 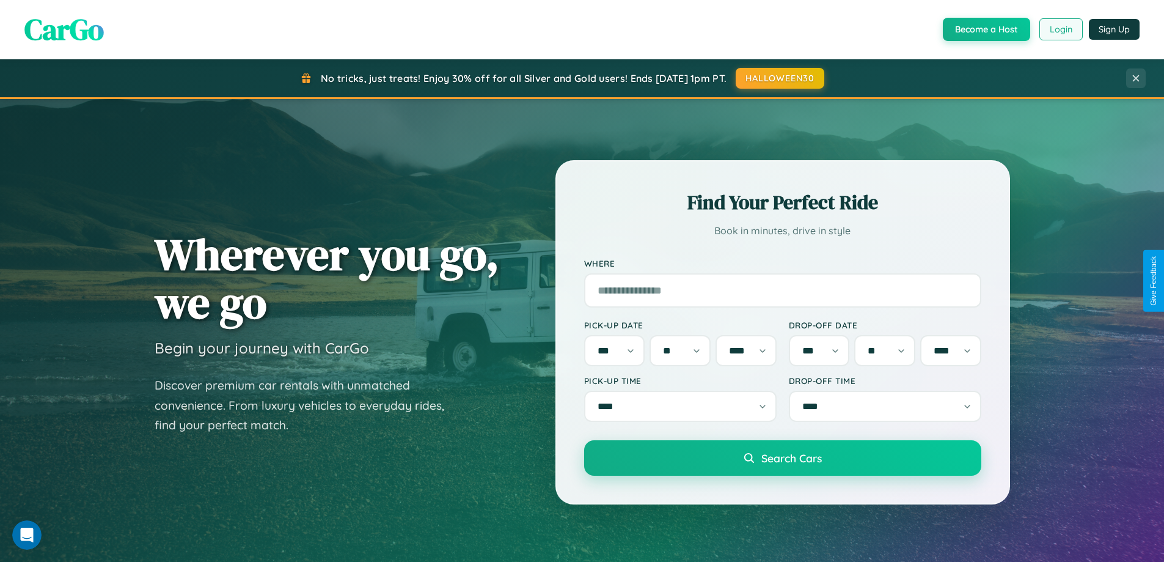 I want to click on button: HALLOWEEN30, so click(x=780, y=78).